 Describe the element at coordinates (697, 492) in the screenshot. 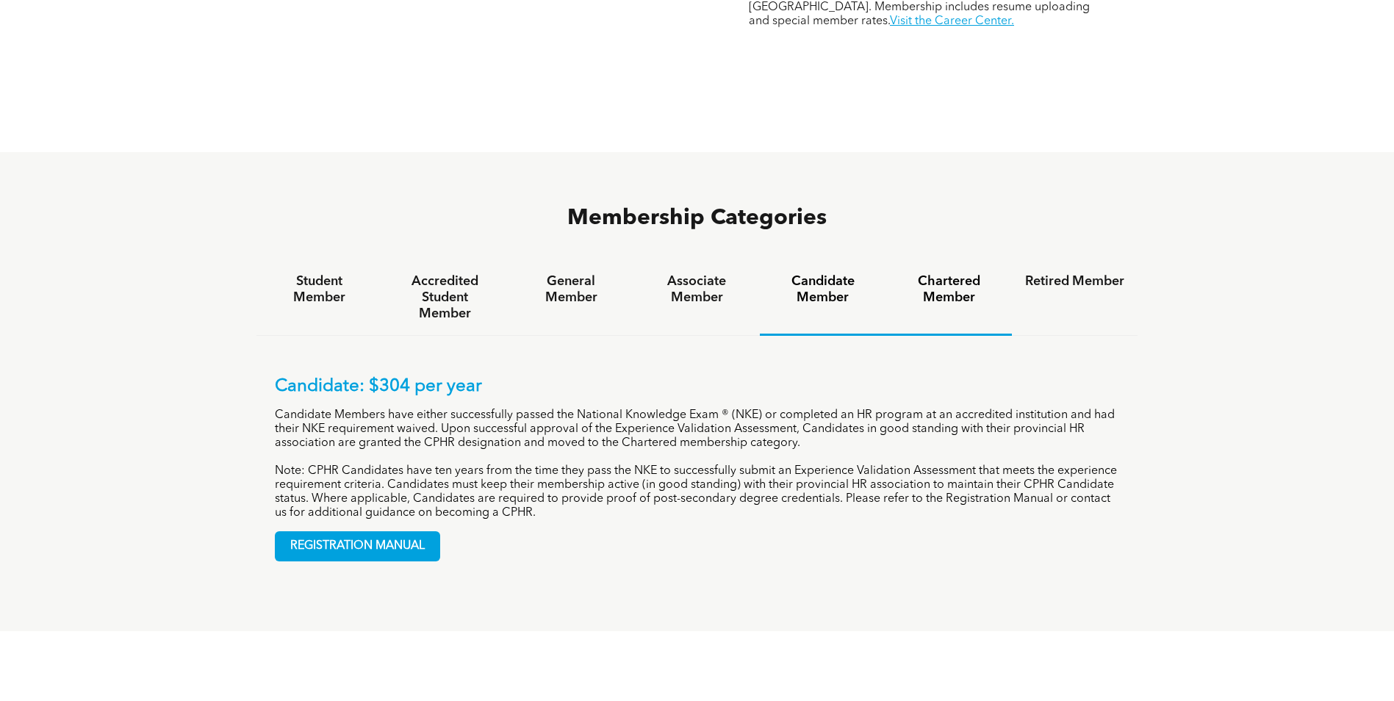

I see `p: Note: CPHR Candidates have ten years from the time they pass the NKE to successfully submit an Ex...` at that location.